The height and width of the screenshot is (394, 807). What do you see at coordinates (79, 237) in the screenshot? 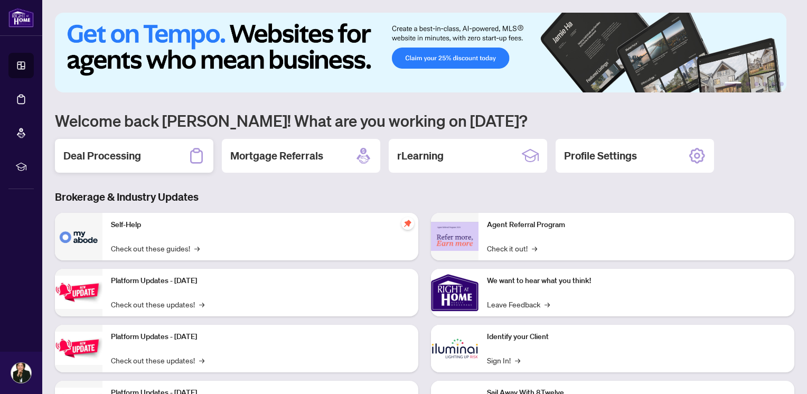
I see `img: Self-Help` at bounding box center [79, 237].